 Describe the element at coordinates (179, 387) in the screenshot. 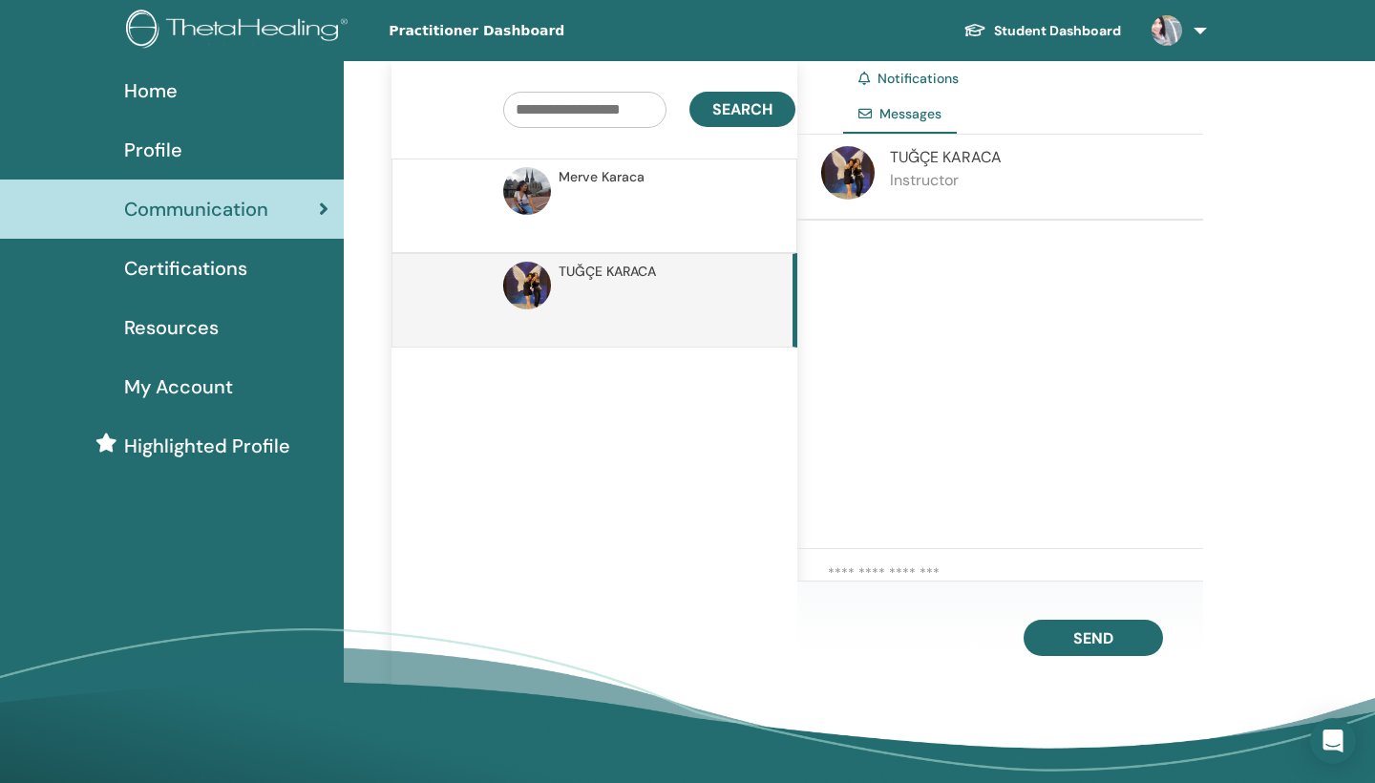

I see `span: My Account` at that location.